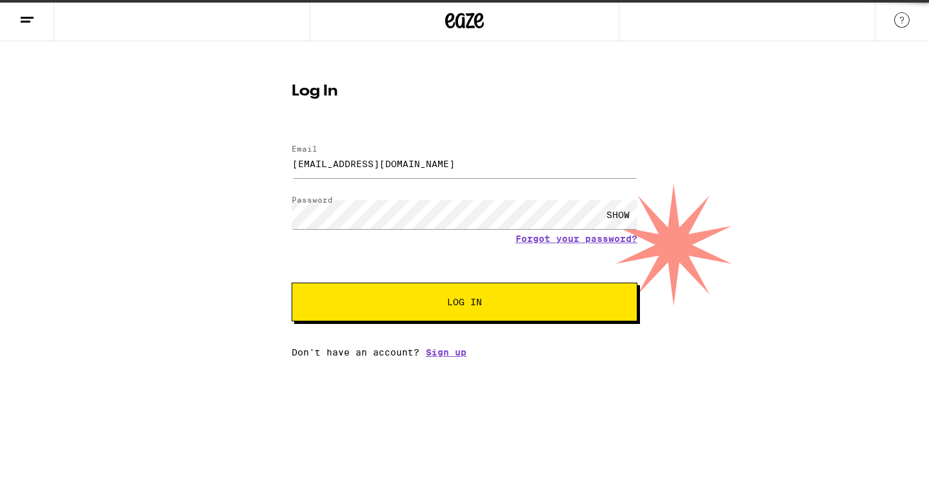  Describe the element at coordinates (618, 214) in the screenshot. I see `div: SHOW` at that location.